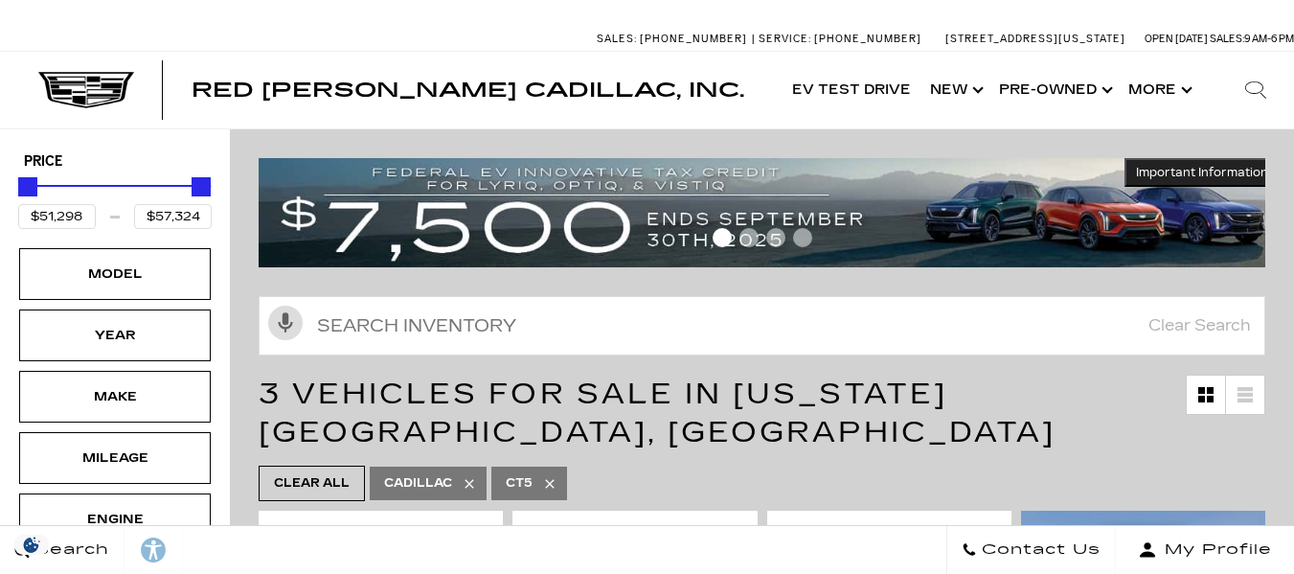 This screenshot has width=1294, height=574. I want to click on div: Model, so click(115, 274).